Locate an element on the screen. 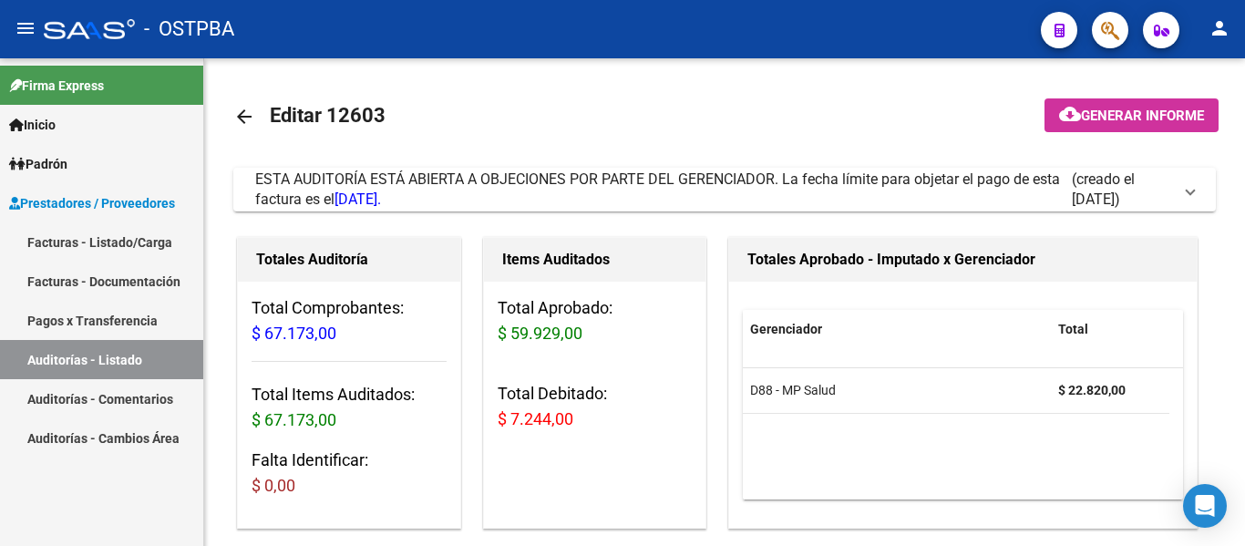 The height and width of the screenshot is (546, 1245). span: D88 - MP Salud is located at coordinates (793, 390).